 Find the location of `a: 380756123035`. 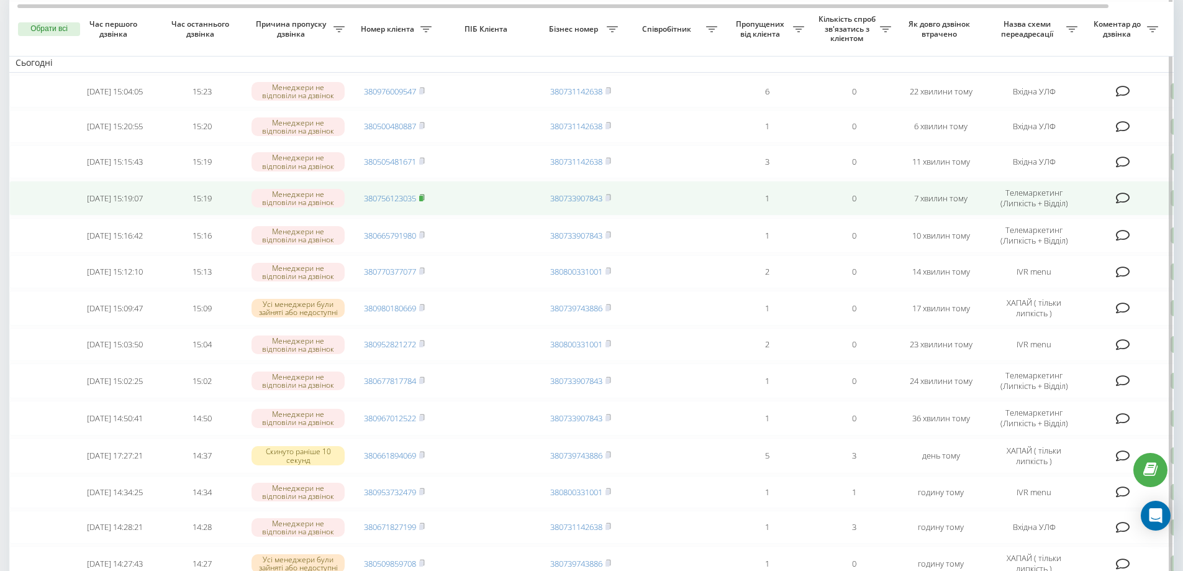

a: 380756123035 is located at coordinates (390, 198).